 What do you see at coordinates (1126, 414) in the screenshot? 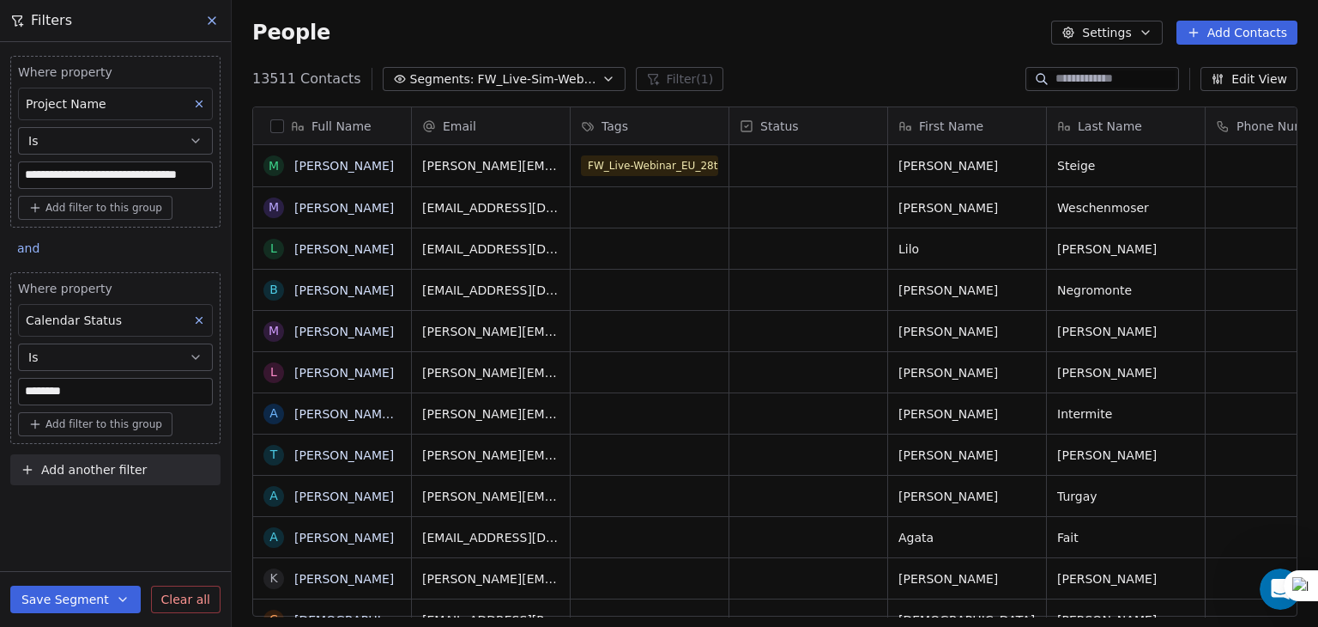
I see `span: Intermite` at bounding box center [1126, 414].